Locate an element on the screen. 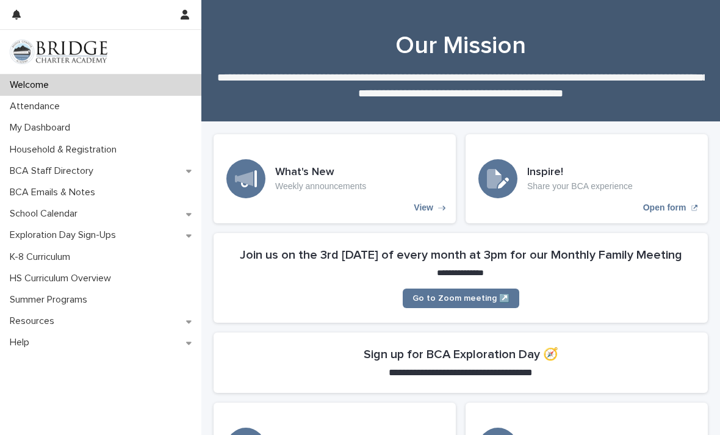  a: Go to Zoom meeting ↗️ is located at coordinates (461, 298).